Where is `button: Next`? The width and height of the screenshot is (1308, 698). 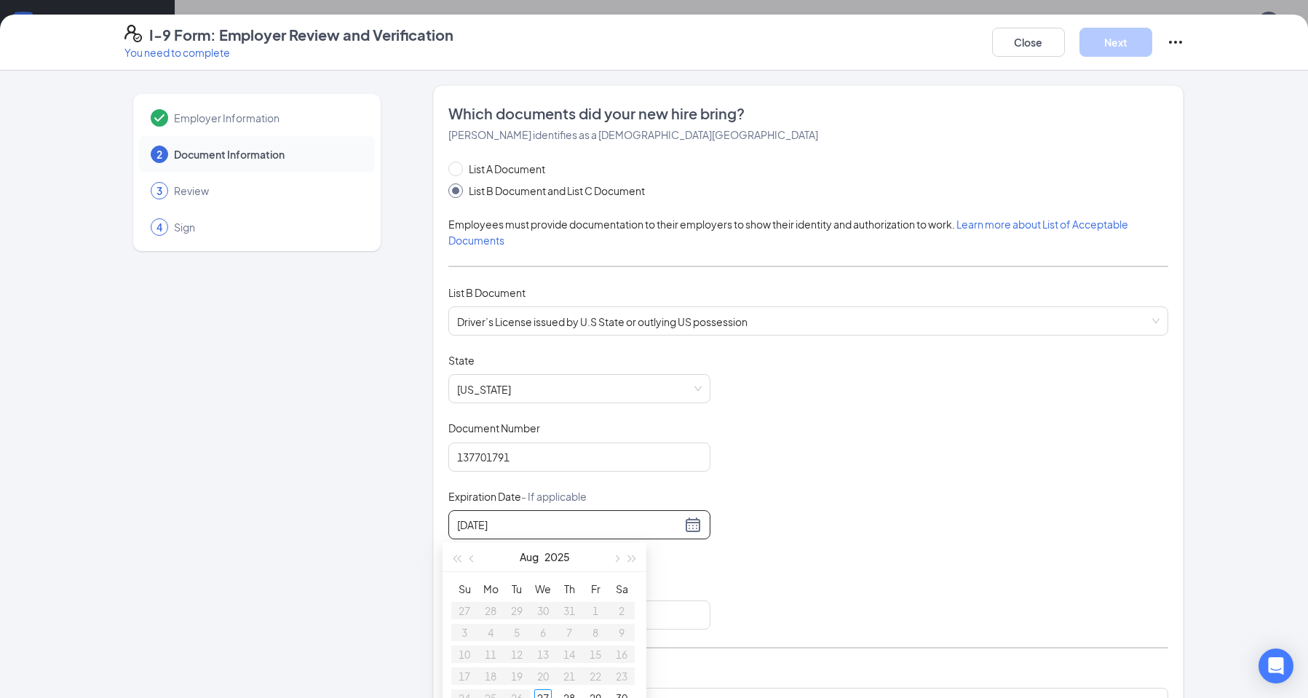
button: Next is located at coordinates (1115, 42).